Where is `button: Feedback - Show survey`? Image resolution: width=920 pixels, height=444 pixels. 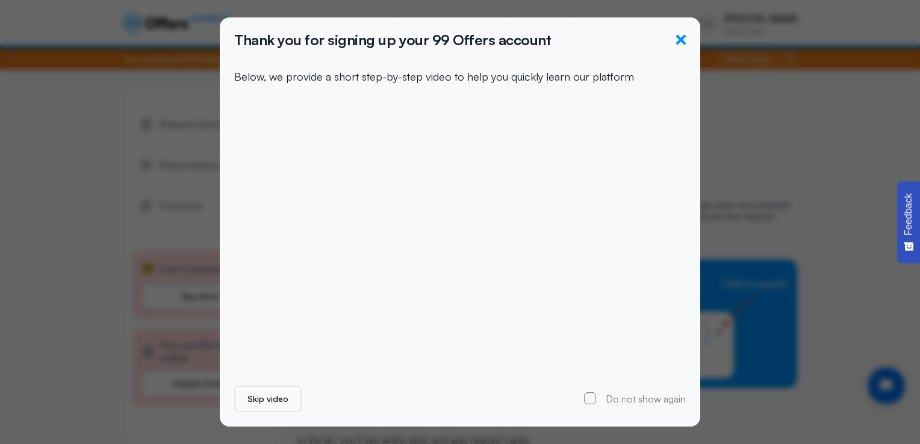
button: Feedback - Show survey is located at coordinates (909, 222).